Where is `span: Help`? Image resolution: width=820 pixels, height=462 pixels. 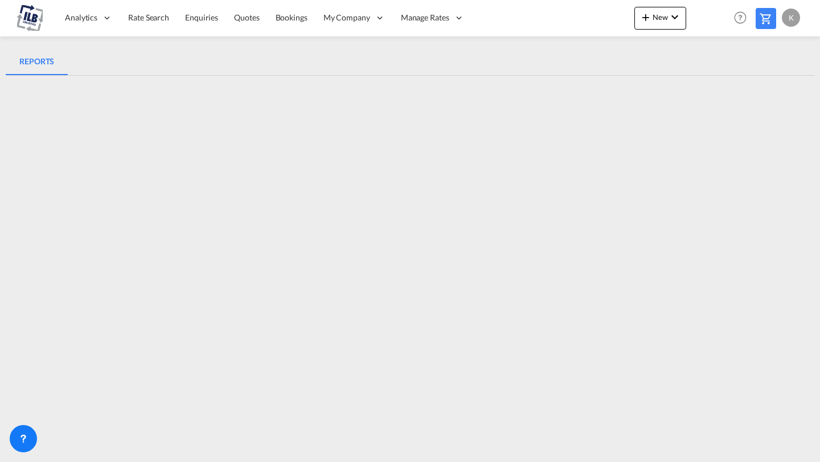
span: Help is located at coordinates (740, 18).